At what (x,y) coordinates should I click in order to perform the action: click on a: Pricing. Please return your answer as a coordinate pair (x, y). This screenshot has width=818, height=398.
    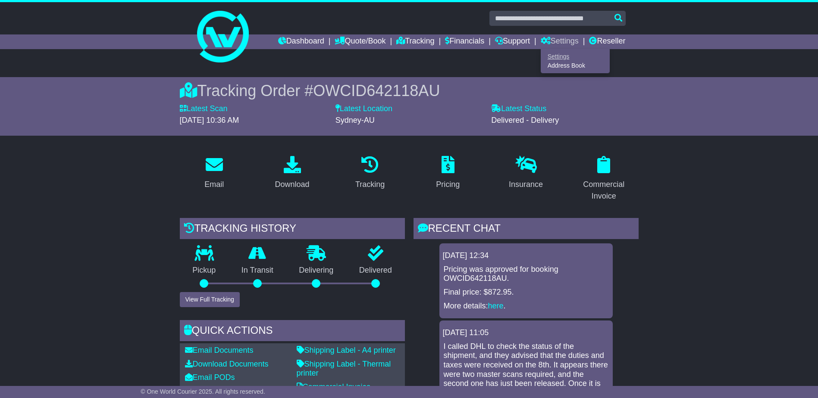
    Looking at the image, I should click on (447, 173).